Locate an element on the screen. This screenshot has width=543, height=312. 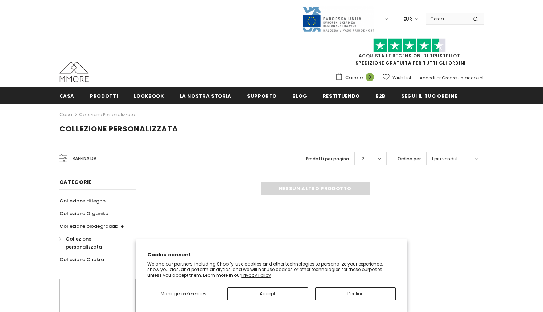
span: Carrello is located at coordinates (354, 78).